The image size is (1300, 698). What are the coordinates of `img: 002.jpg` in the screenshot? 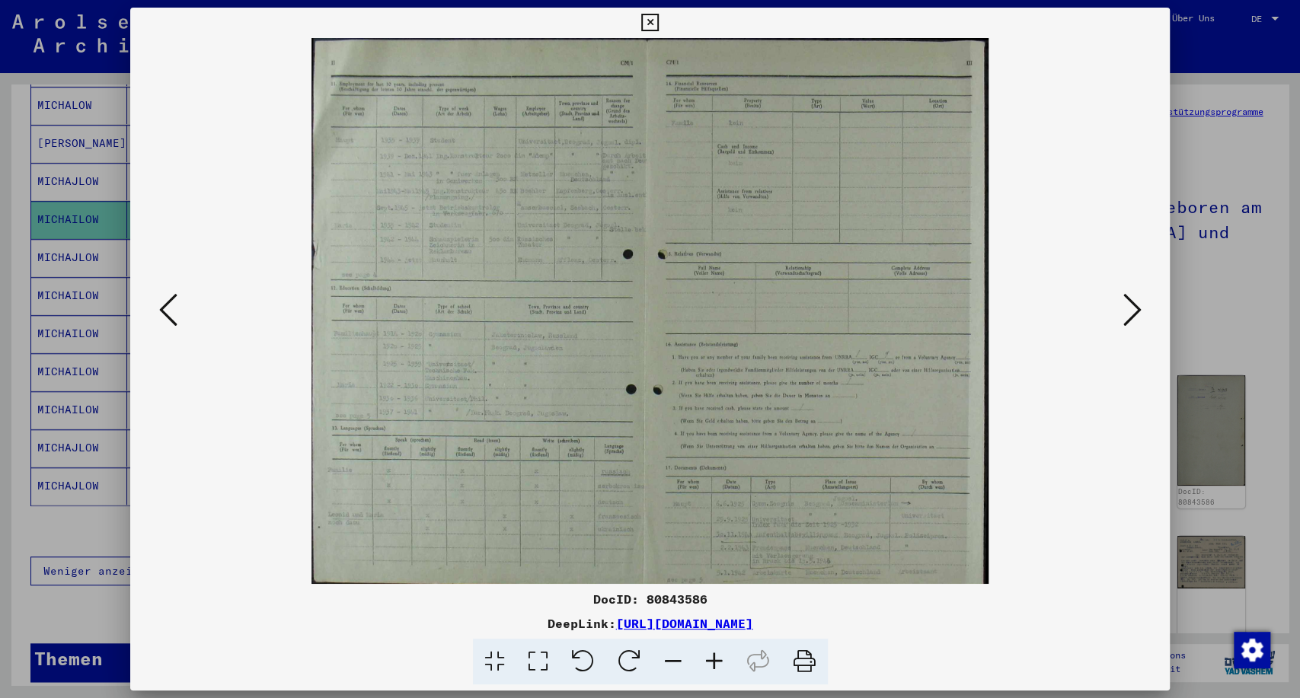 It's located at (650, 311).